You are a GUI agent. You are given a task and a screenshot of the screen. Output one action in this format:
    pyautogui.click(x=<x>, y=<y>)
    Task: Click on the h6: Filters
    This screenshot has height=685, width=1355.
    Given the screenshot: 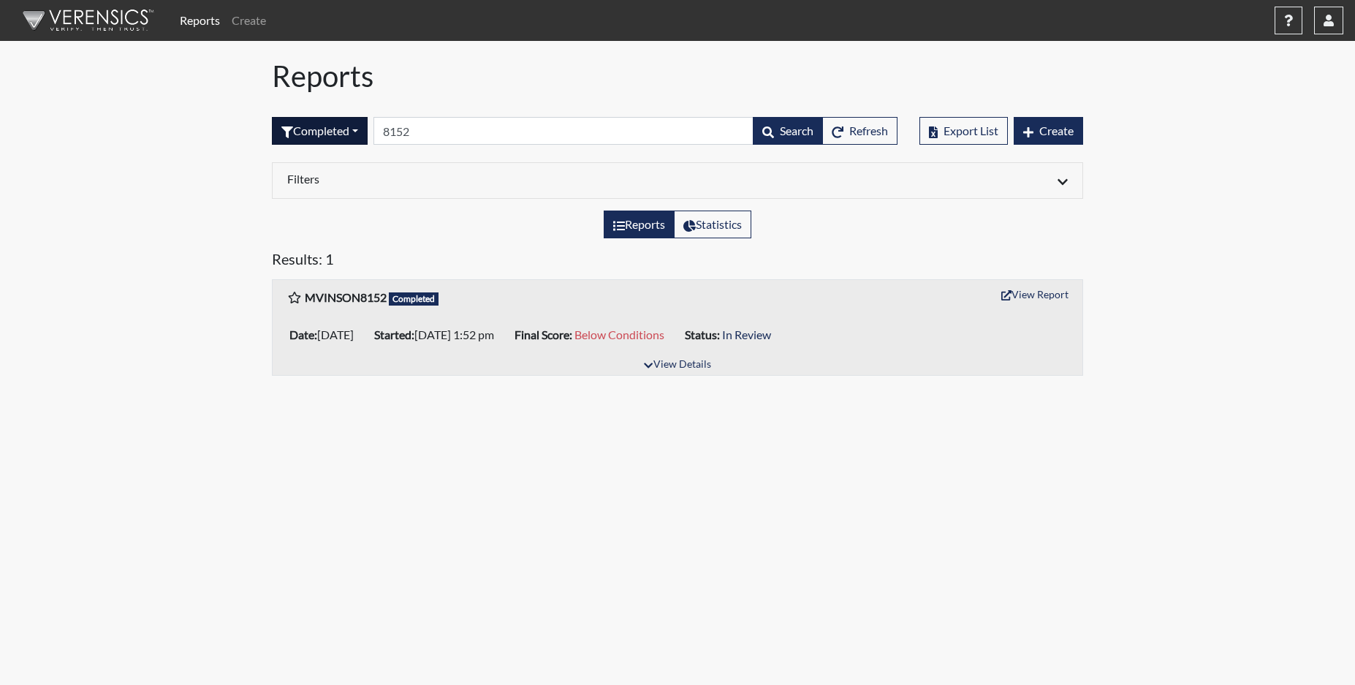 What is the action you would take?
    pyautogui.click(x=476, y=178)
    